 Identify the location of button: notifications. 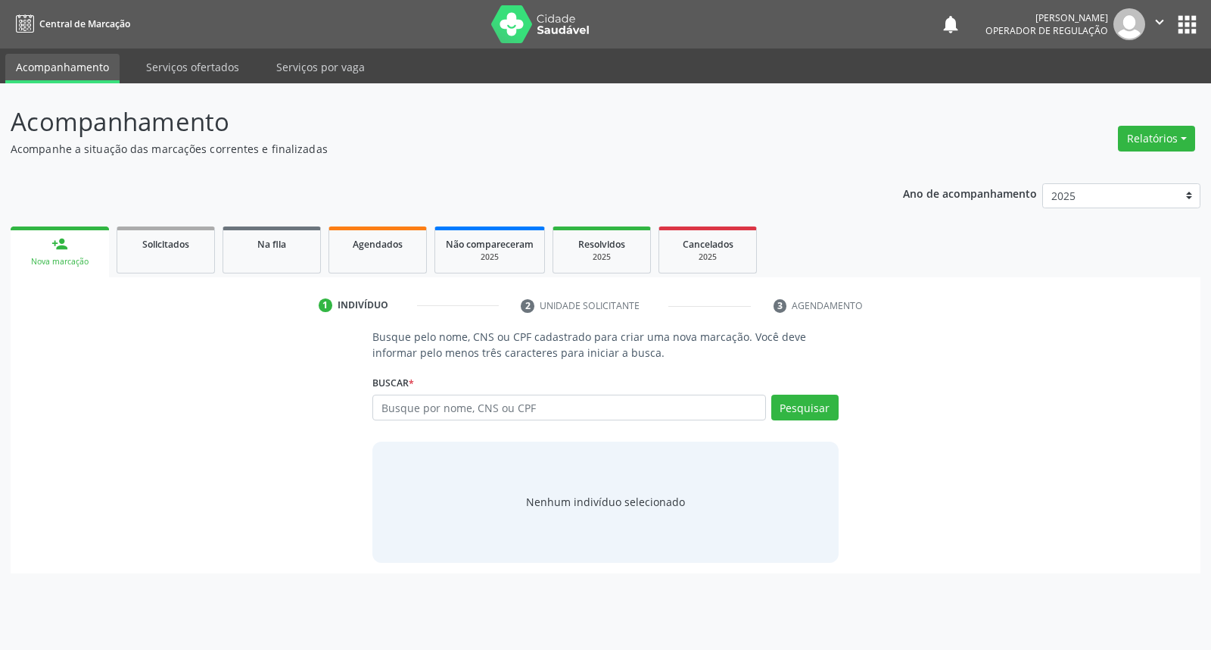
(951, 24).